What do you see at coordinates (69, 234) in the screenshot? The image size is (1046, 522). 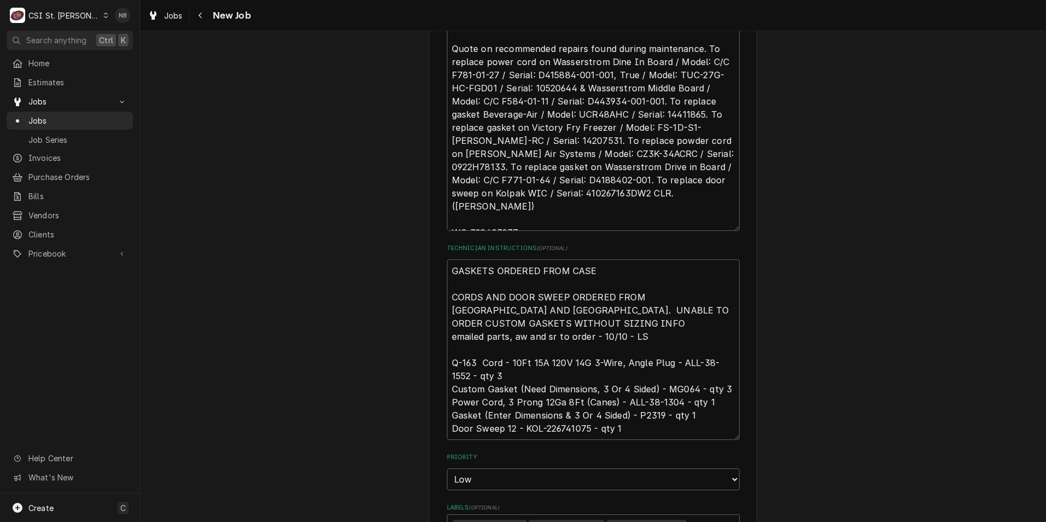 I see `a: Clients` at bounding box center [69, 234].